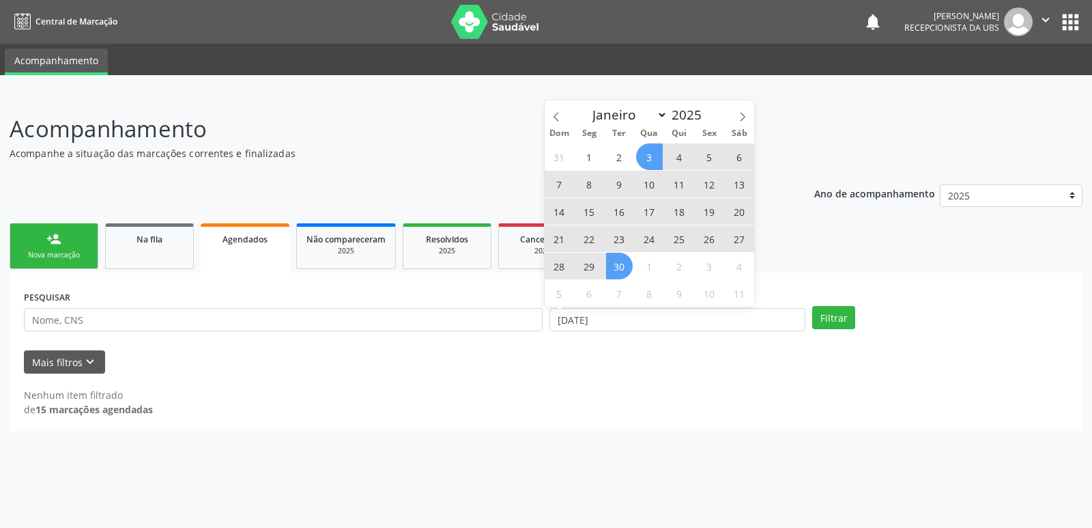 The height and width of the screenshot is (528, 1092). What do you see at coordinates (875, 193) in the screenshot?
I see `p: Ano de acompanhamento` at bounding box center [875, 193].